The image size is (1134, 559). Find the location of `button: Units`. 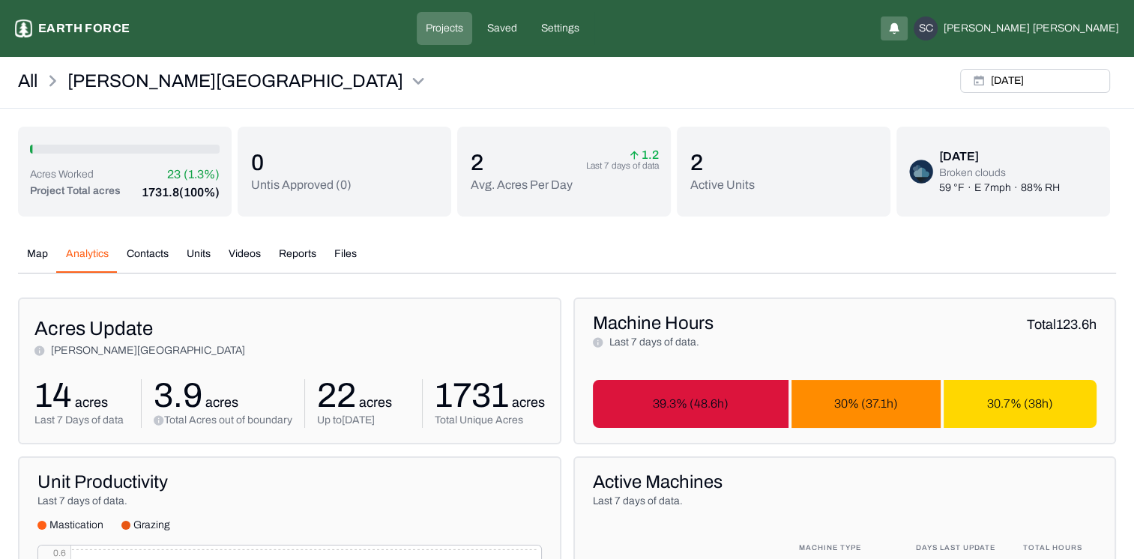

button: Units is located at coordinates (199, 259).